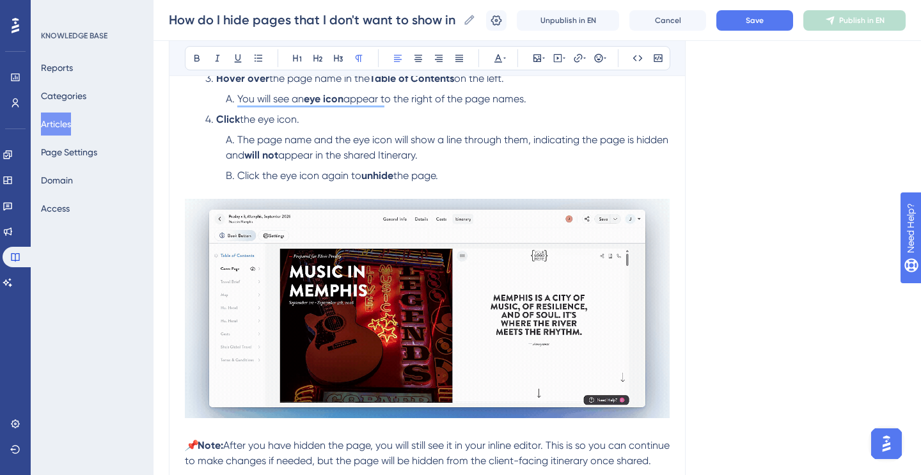 The image size is (921, 475). Describe the element at coordinates (55, 208) in the screenshot. I see `button: Access` at that location.